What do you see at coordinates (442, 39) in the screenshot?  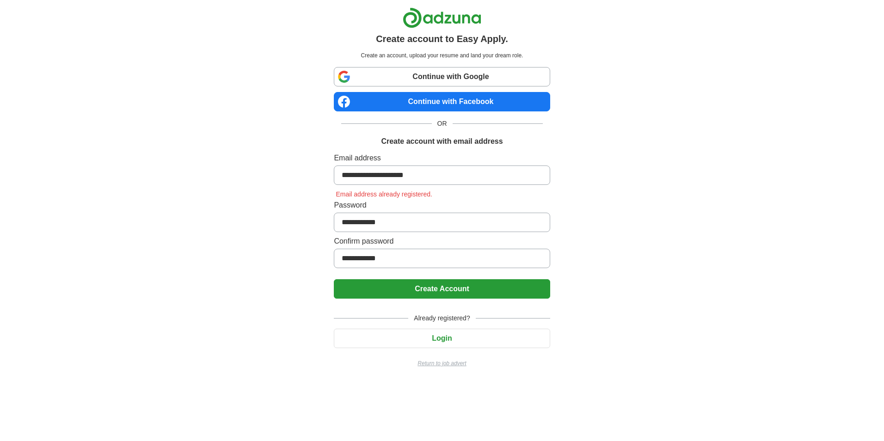 I see `h1: Create account to Easy Apply.` at bounding box center [442, 39].